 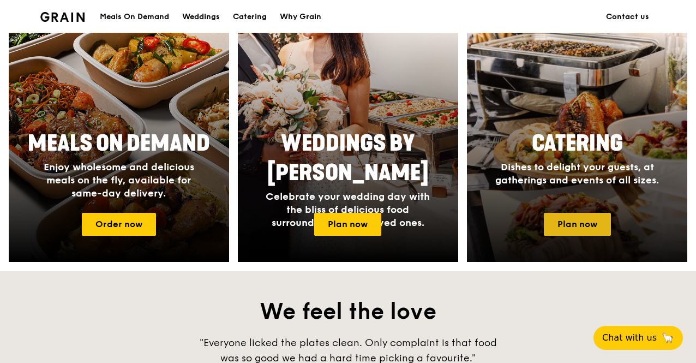 I want to click on img: Grain, so click(x=62, y=17).